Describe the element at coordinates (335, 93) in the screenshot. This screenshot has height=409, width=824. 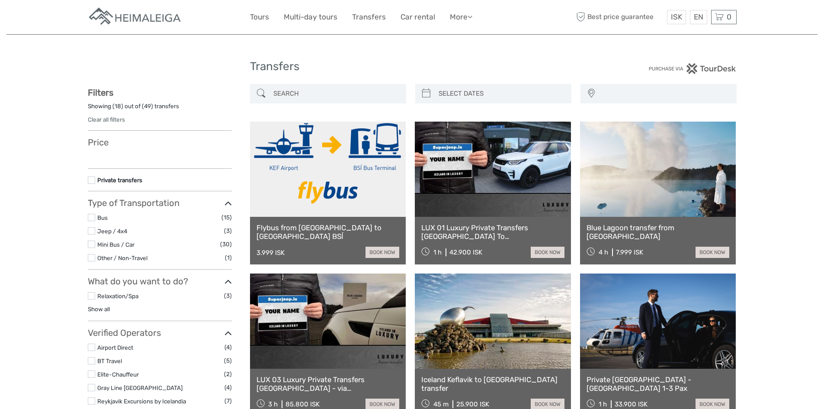
I see `input: SEARCH` at that location.